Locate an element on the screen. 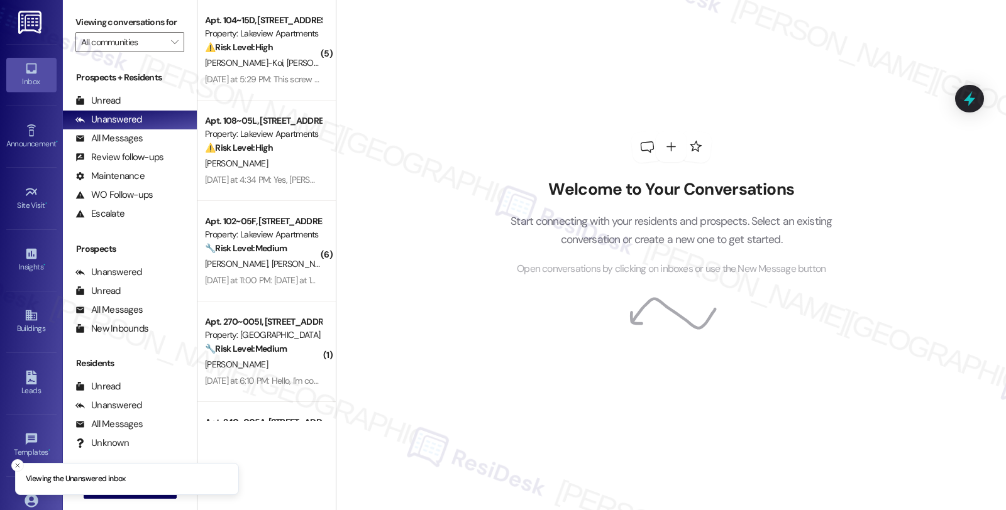  a: Site Visit • is located at coordinates (31, 199).